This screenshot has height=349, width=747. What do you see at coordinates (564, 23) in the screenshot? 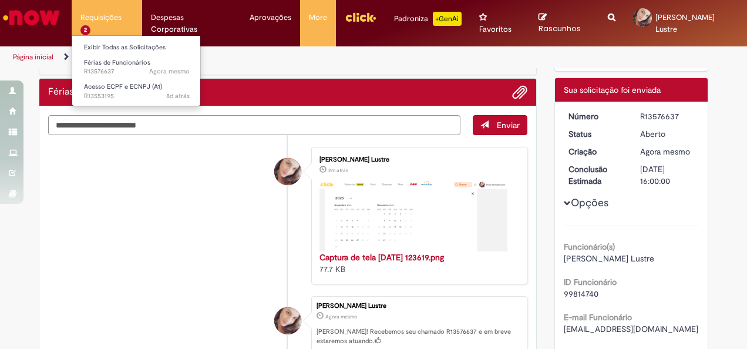
I see `a: Rascunhos` at bounding box center [564, 23].